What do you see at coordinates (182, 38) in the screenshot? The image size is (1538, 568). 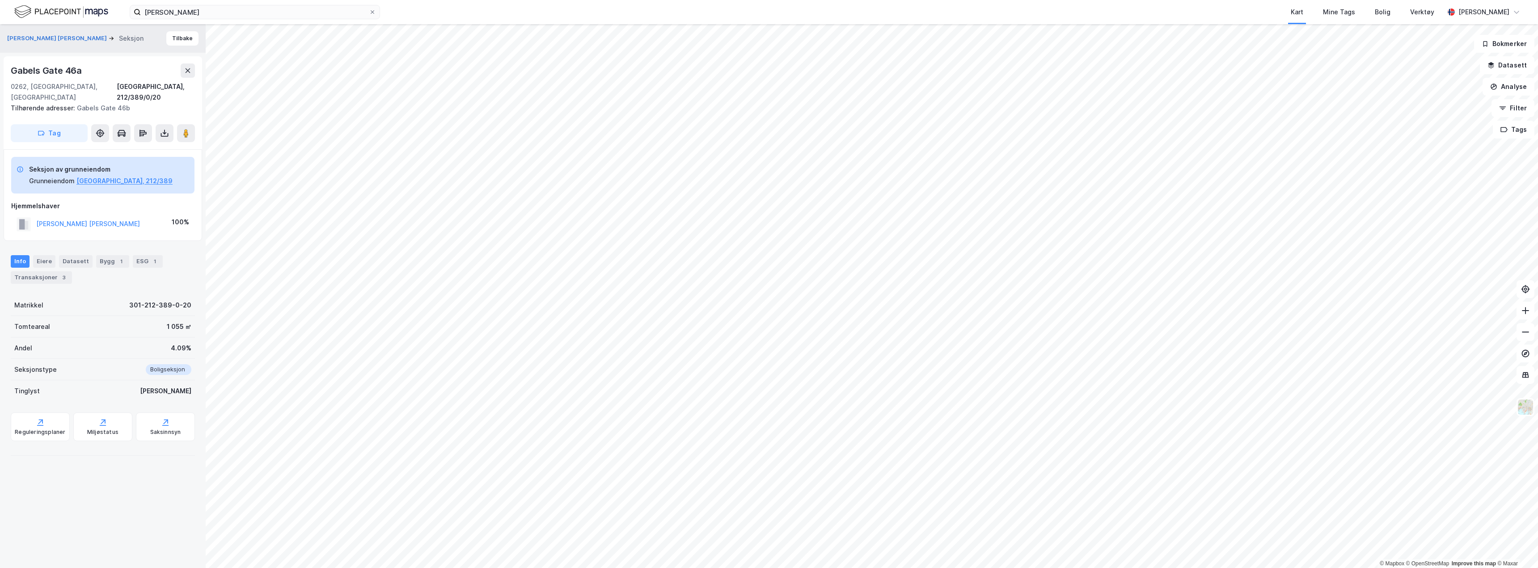 I see `button: Tilbake` at bounding box center [182, 38].